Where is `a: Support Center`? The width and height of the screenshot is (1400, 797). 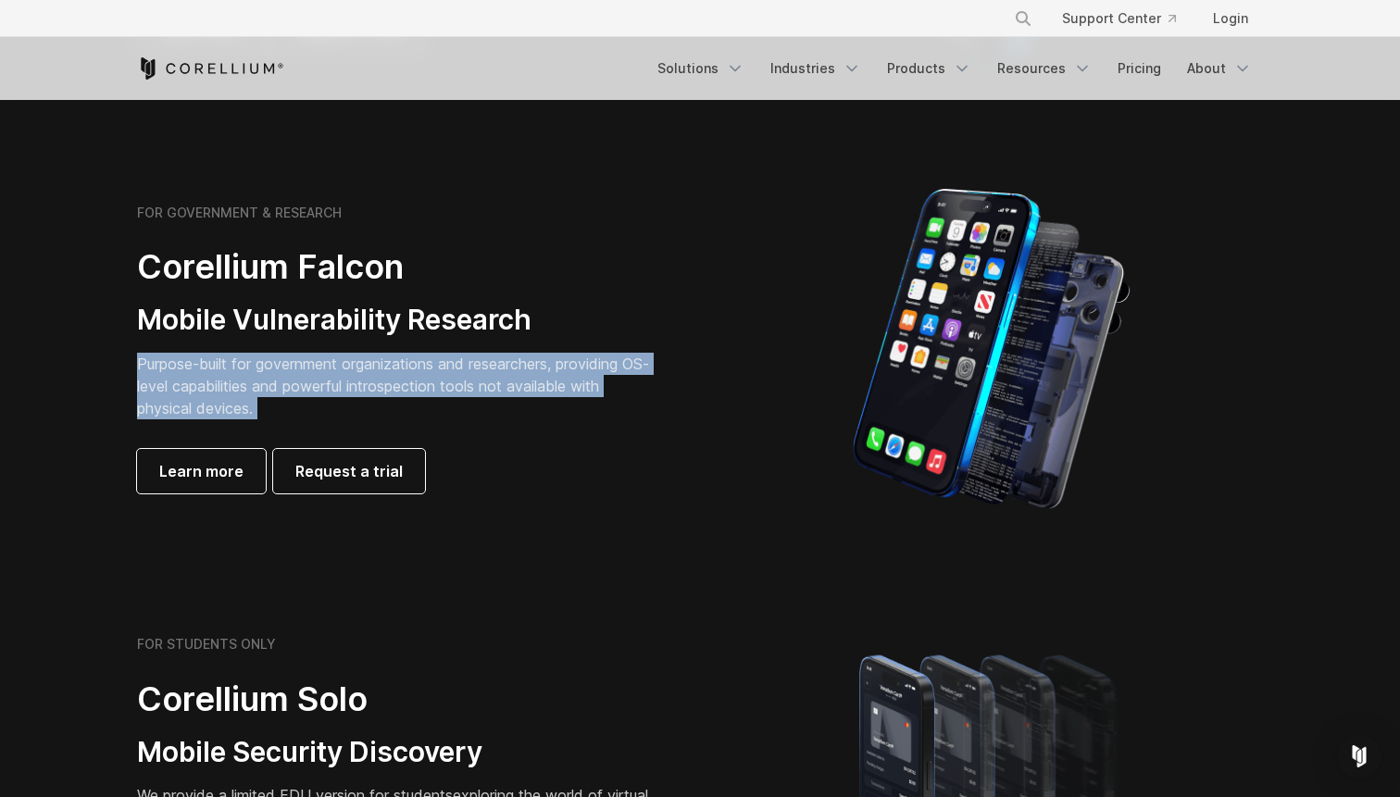 a: Support Center is located at coordinates (1119, 19).